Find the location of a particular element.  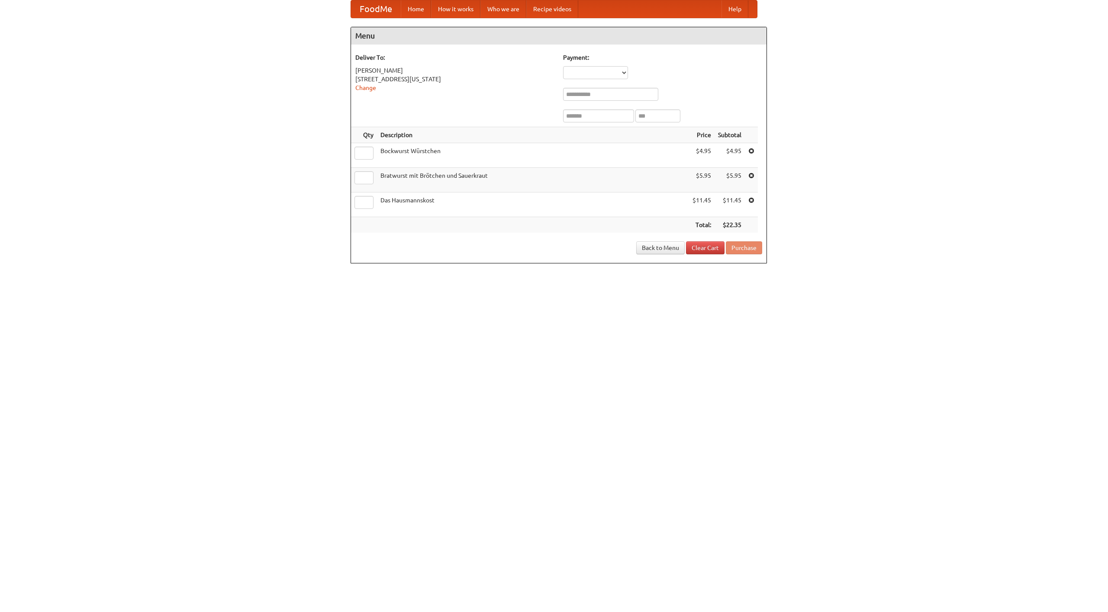

a: Home is located at coordinates (416, 9).